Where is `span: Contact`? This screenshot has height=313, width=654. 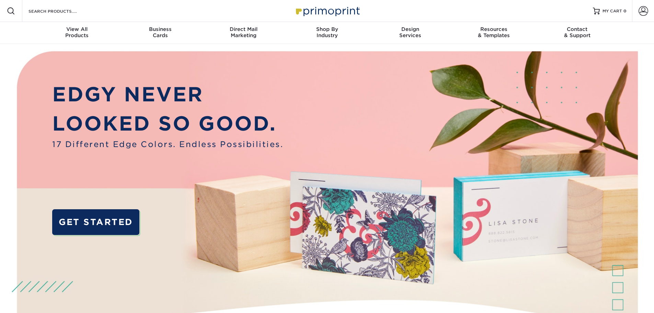 span: Contact is located at coordinates (577, 29).